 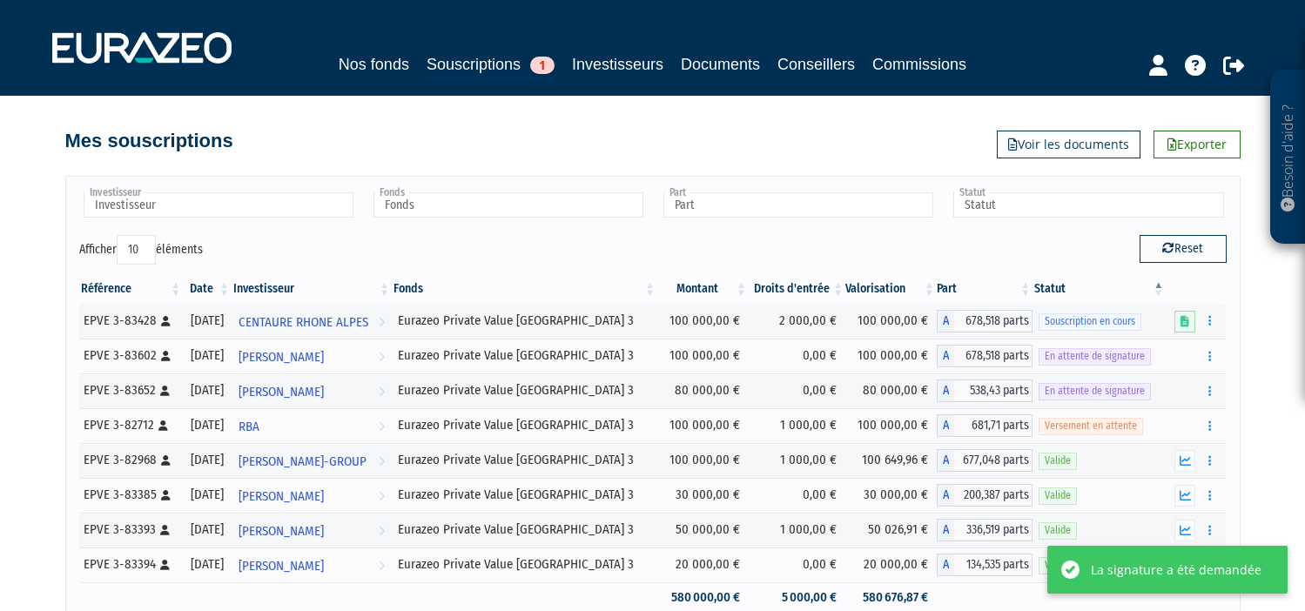 What do you see at coordinates (312, 289) in the screenshot?
I see `th: Investisseur: activer pour trier la colonne par ordre croissant` at bounding box center [312, 289].